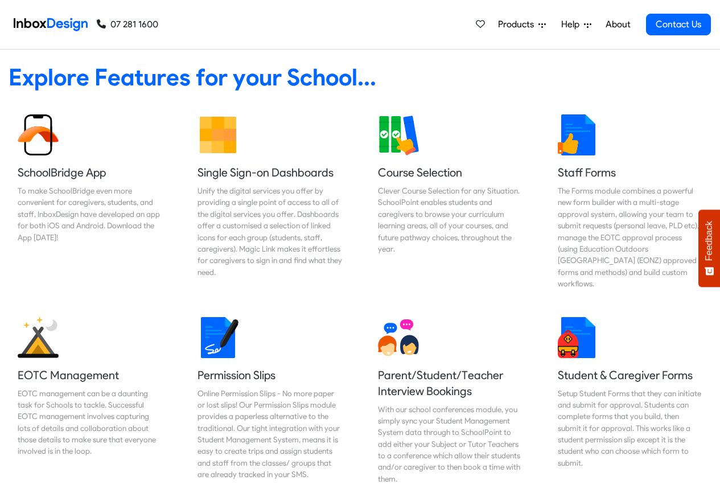 The height and width of the screenshot is (497, 720). I want to click on h5: Parent/Student/Teacher Interview Bookings, so click(450, 383).